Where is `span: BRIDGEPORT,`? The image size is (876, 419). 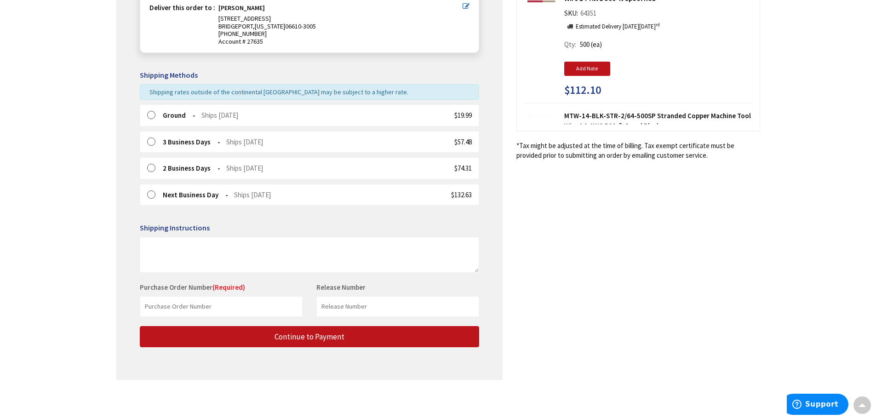
span: BRIDGEPORT, is located at coordinates (236, 26).